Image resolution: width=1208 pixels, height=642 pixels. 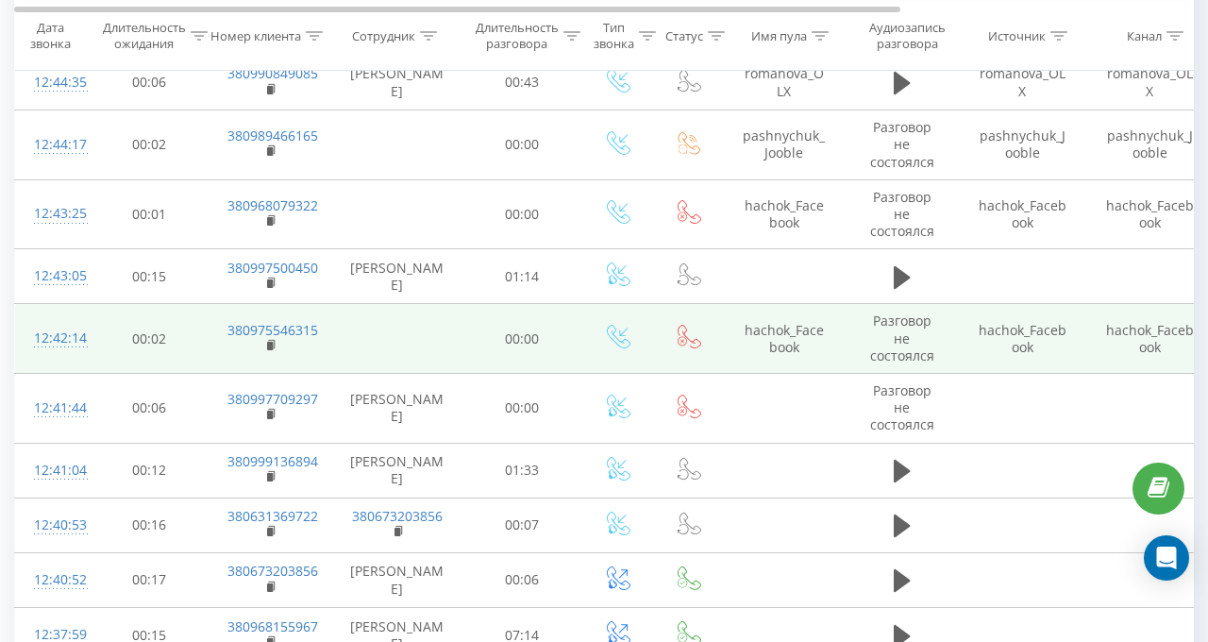 What do you see at coordinates (273, 205) in the screenshot?
I see `a: 380968079322` at bounding box center [273, 205].